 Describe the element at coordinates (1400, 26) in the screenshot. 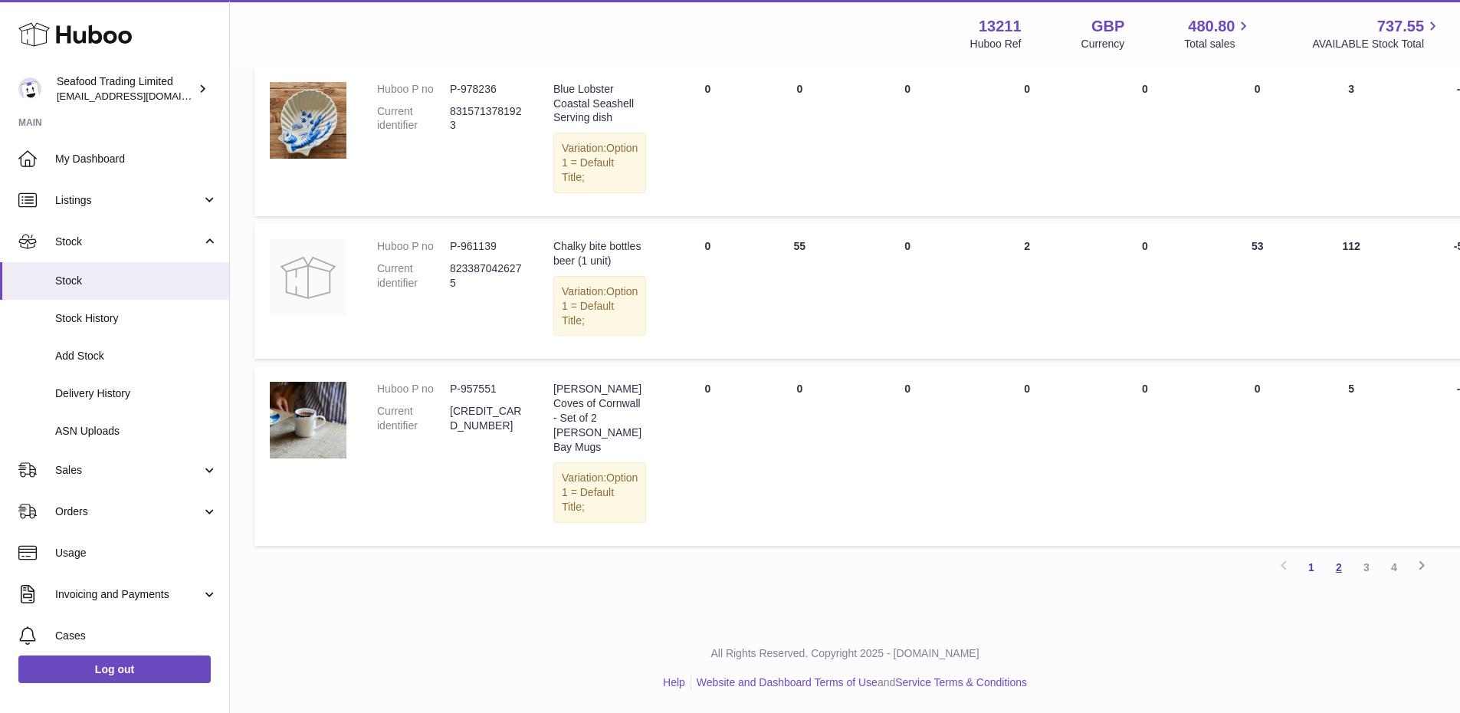

I see `span: 737.55` at that location.